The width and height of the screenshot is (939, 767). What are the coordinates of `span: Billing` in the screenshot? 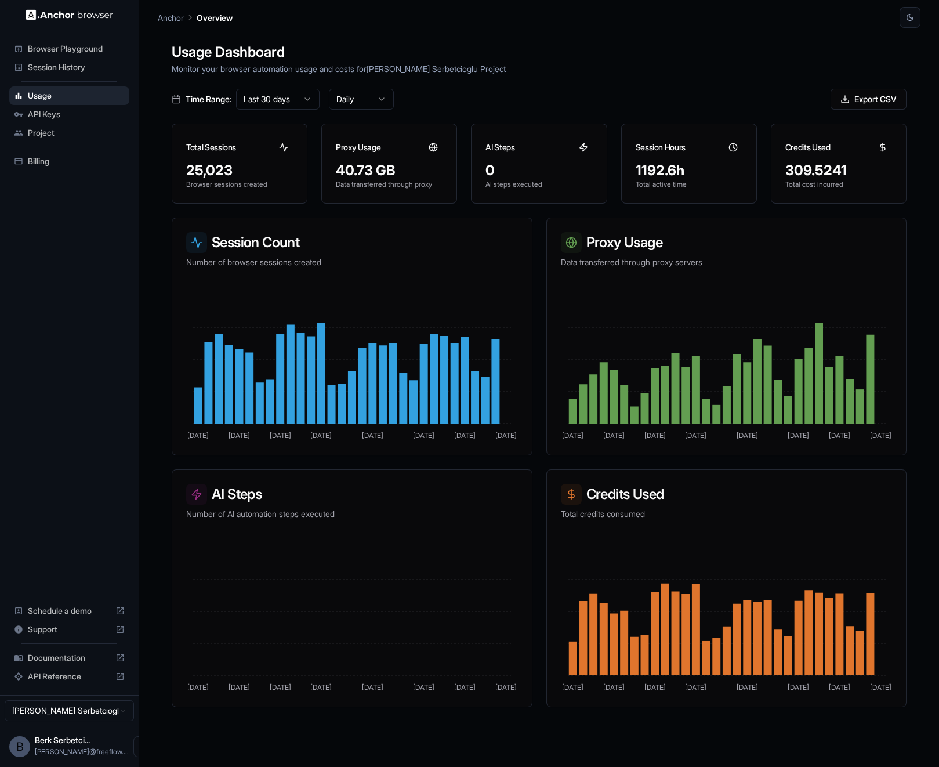 It's located at (76, 161).